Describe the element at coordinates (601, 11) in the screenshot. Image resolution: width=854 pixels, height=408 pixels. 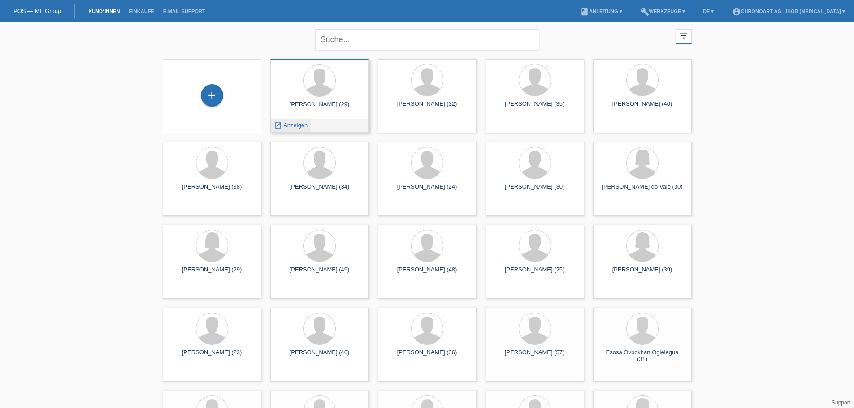
I see `a: bookAnleitung ▾` at that location.